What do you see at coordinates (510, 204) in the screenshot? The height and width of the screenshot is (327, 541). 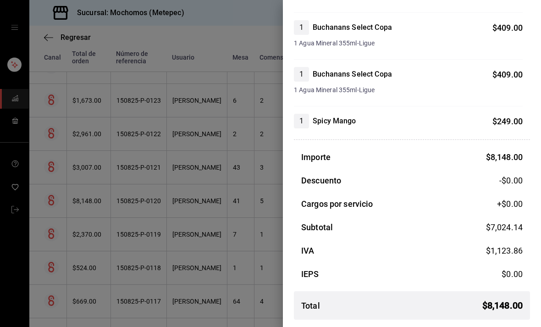 I see `span: +$ 0.00` at bounding box center [510, 204].